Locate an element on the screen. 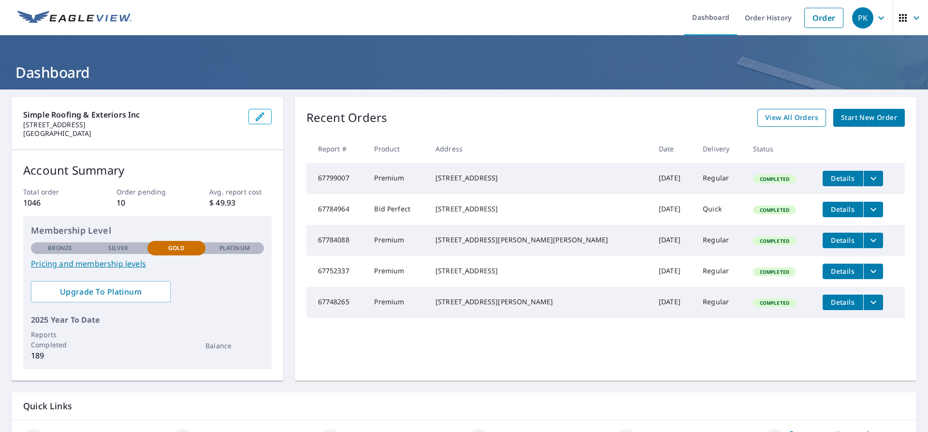 The image size is (928, 432). p: Platinum is located at coordinates (234, 248).